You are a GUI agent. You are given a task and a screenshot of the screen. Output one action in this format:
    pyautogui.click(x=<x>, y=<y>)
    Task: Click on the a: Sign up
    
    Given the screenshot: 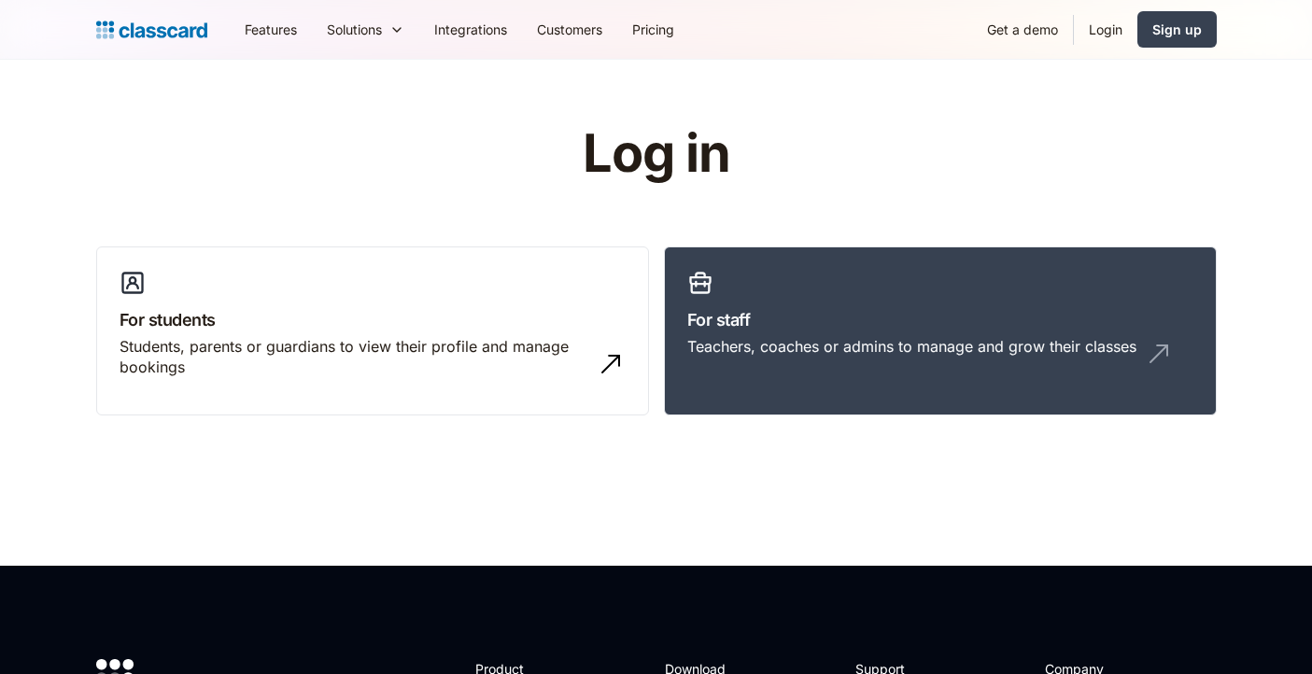 What is the action you would take?
    pyautogui.click(x=1177, y=29)
    